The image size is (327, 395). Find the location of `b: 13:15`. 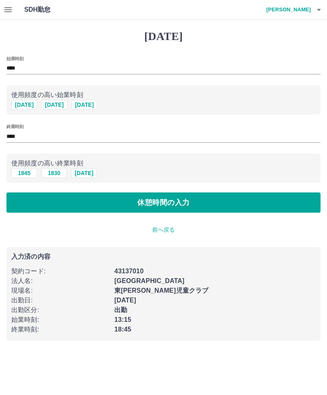

b: 13:15 is located at coordinates (123, 319).